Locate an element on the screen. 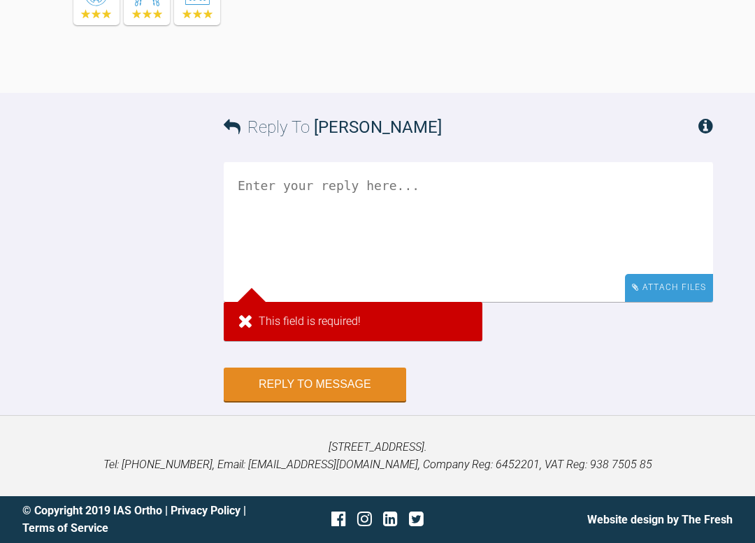  h3: Reply To is located at coordinates (333, 127).